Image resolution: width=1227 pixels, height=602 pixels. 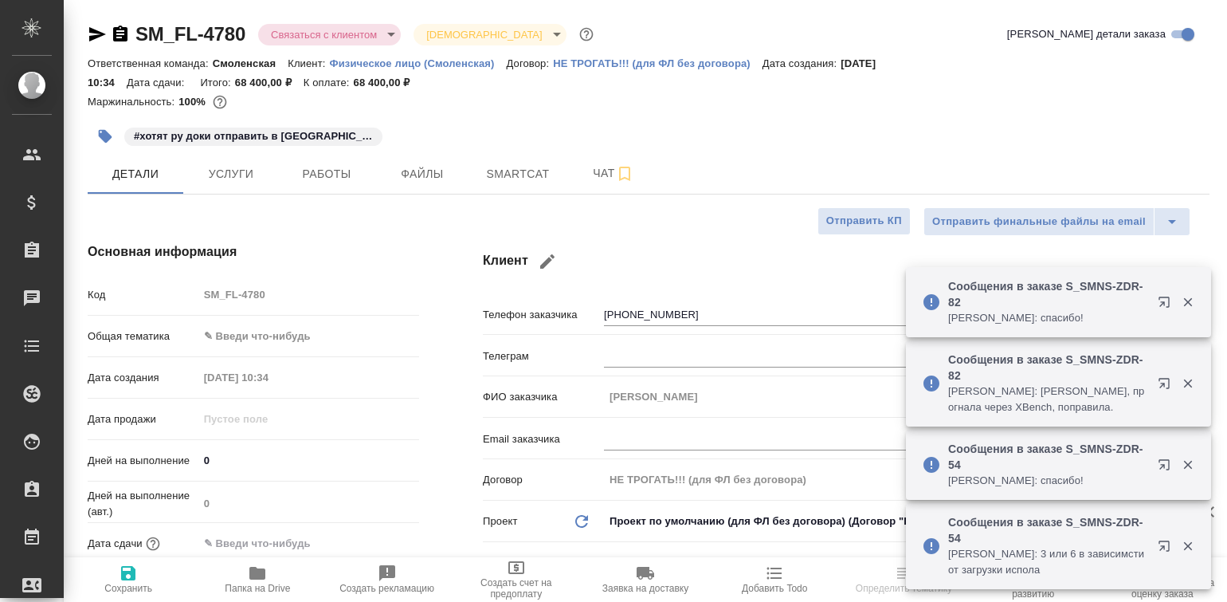 What do you see at coordinates (543, 480) in the screenshot?
I see `p: Договор` at bounding box center [543, 480].